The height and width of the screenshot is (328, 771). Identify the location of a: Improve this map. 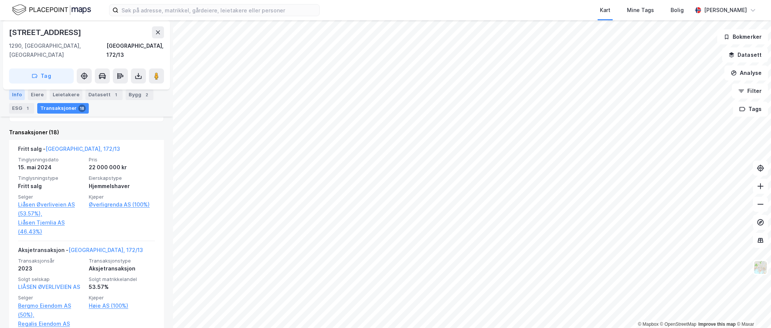
(717, 324).